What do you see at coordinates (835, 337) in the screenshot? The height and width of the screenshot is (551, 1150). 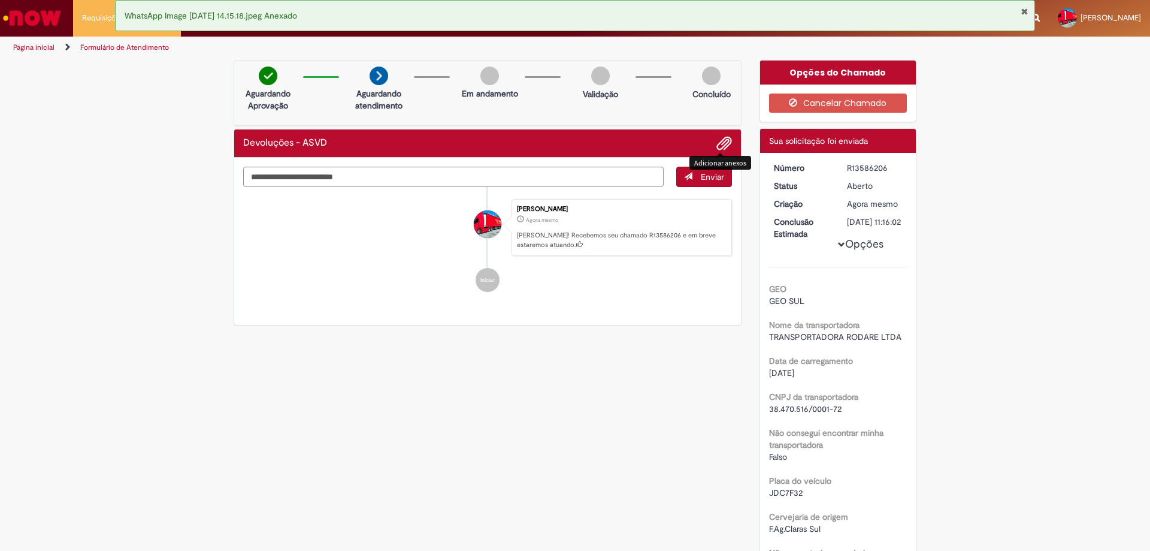 I see `span: TRANSPORTADORA RODARE LTDA` at bounding box center [835, 337].